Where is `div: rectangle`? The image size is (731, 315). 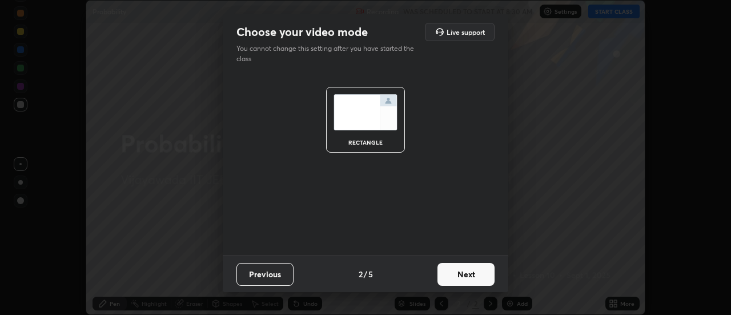
div: rectangle is located at coordinates (366, 142).